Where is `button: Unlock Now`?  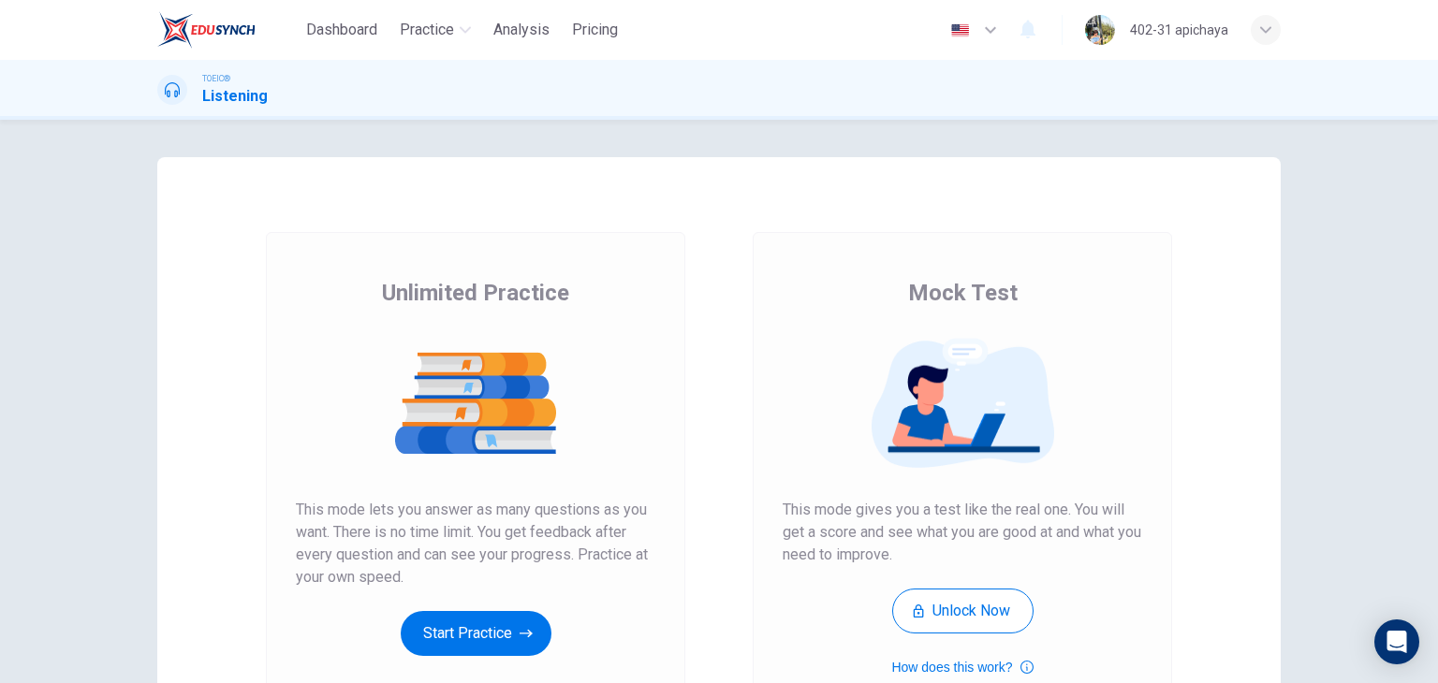 button: Unlock Now is located at coordinates (962, 611).